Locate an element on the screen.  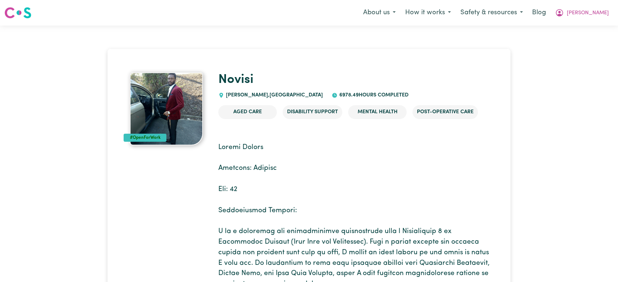
button: Safety & resources is located at coordinates (492, 13).